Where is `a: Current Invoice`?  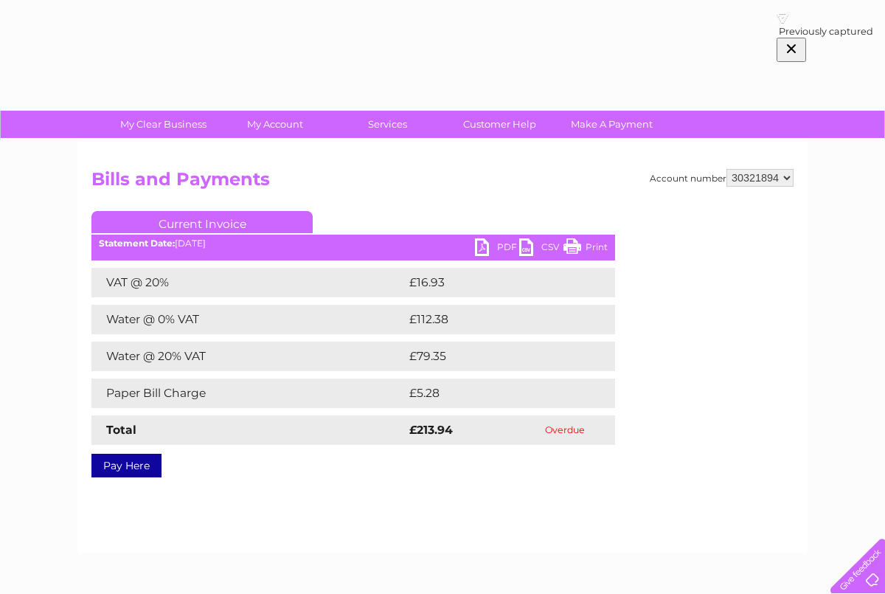
a: Current Invoice is located at coordinates (202, 222).